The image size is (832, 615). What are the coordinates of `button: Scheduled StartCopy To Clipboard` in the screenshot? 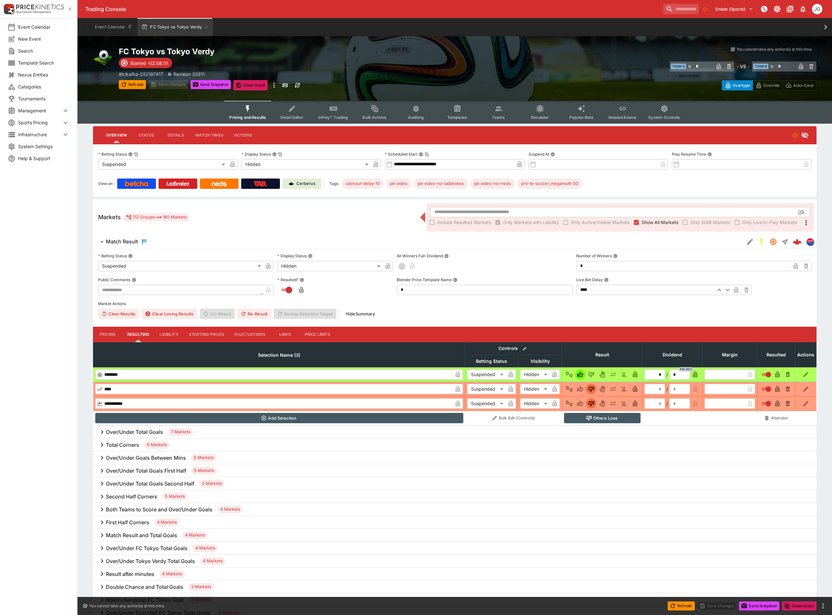 It's located at (421, 154).